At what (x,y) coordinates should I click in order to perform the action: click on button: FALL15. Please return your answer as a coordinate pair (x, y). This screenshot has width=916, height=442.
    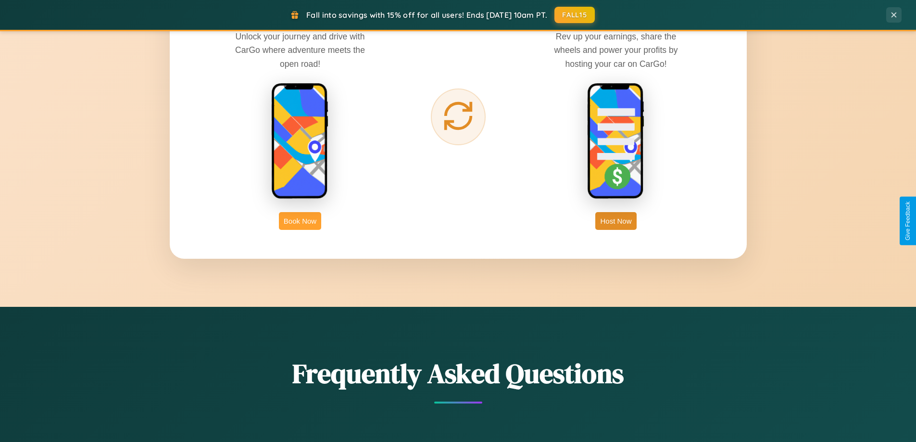
    Looking at the image, I should click on (575, 15).